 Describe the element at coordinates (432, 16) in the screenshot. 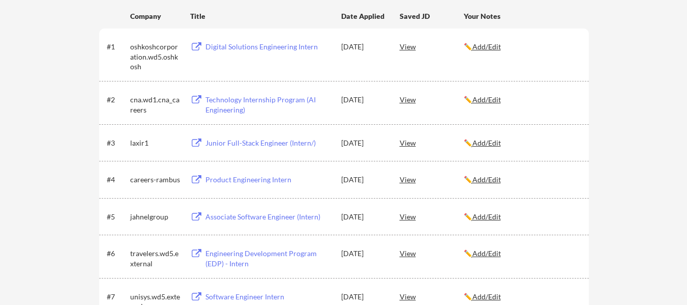

I see `div: Saved JD` at that location.